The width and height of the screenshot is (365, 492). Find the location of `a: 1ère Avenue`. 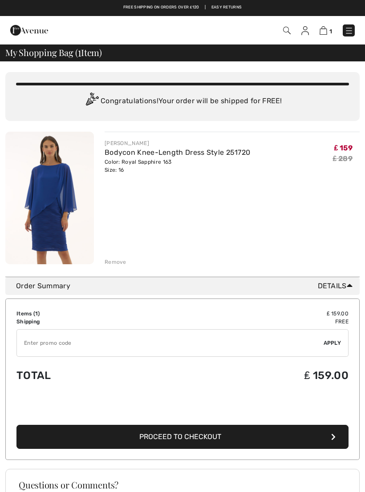

a: 1ère Avenue is located at coordinates (29, 29).